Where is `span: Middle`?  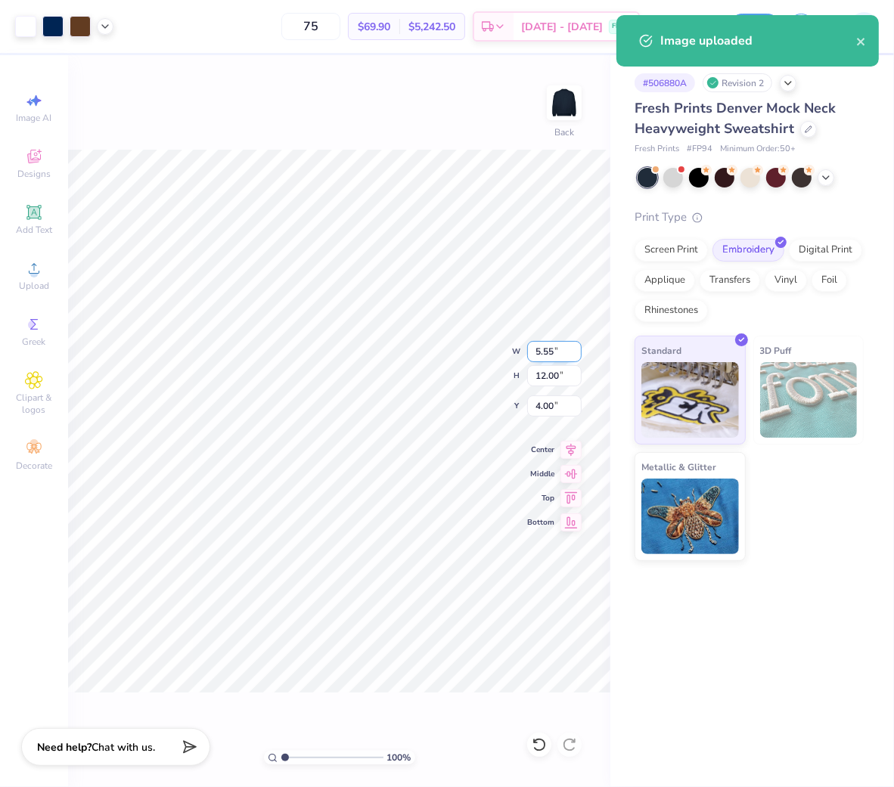
span: Middle is located at coordinates (541, 474).